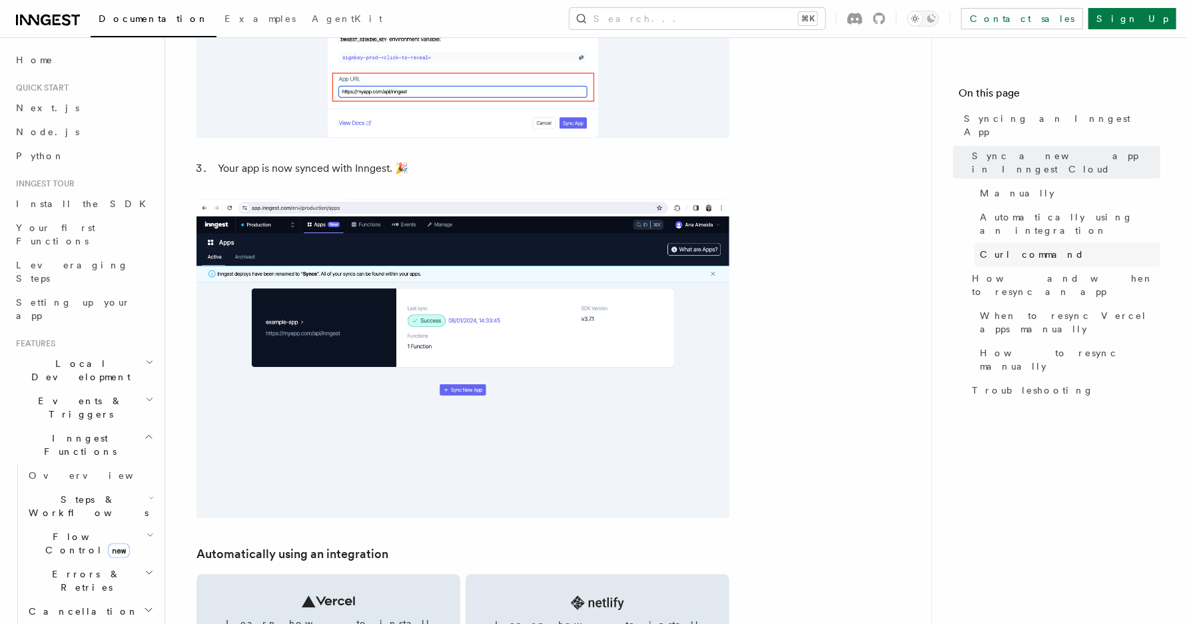 The width and height of the screenshot is (1187, 624). What do you see at coordinates (1066, 163) in the screenshot?
I see `span: Sync a new app in Inngest Cloud` at bounding box center [1066, 163].